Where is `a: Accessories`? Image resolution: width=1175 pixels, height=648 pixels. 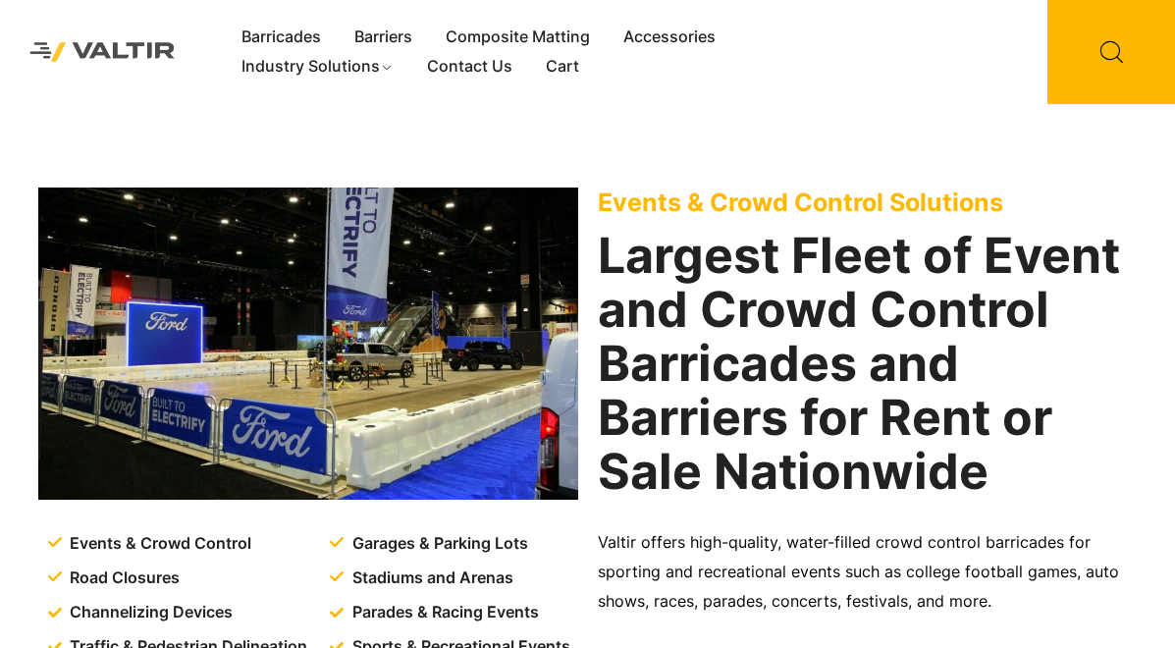 a: Accessories is located at coordinates (670, 37).